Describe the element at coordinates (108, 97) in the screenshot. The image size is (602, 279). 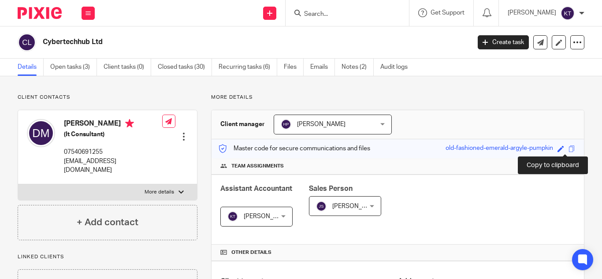
I see `p: Client contacts` at that location.